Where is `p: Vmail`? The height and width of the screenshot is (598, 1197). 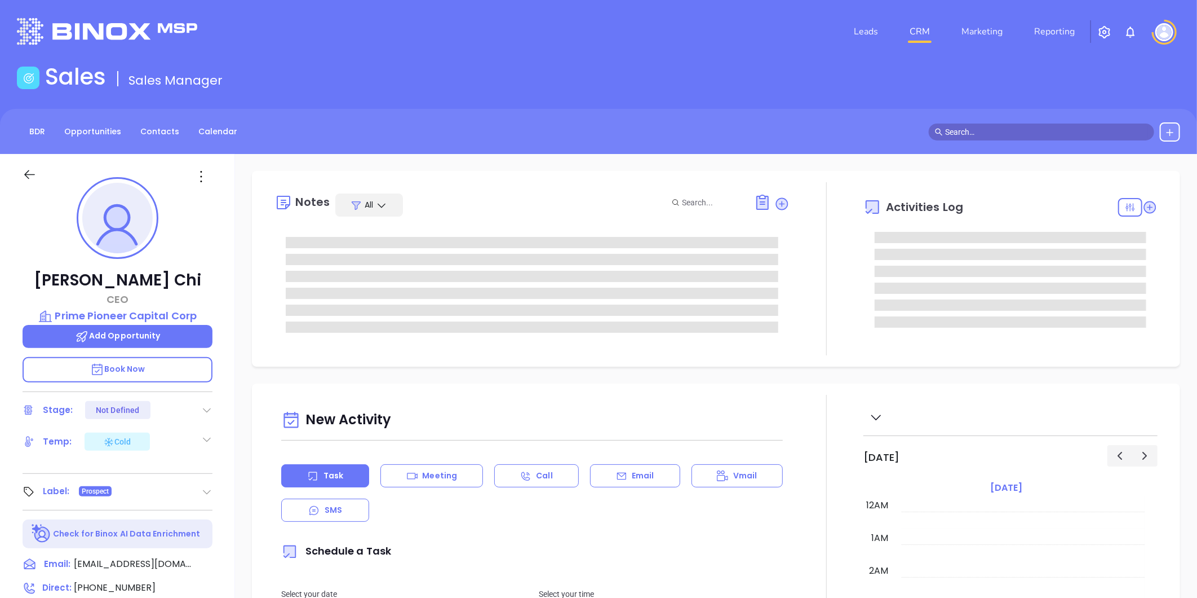 p: Vmail is located at coordinates (745, 475).